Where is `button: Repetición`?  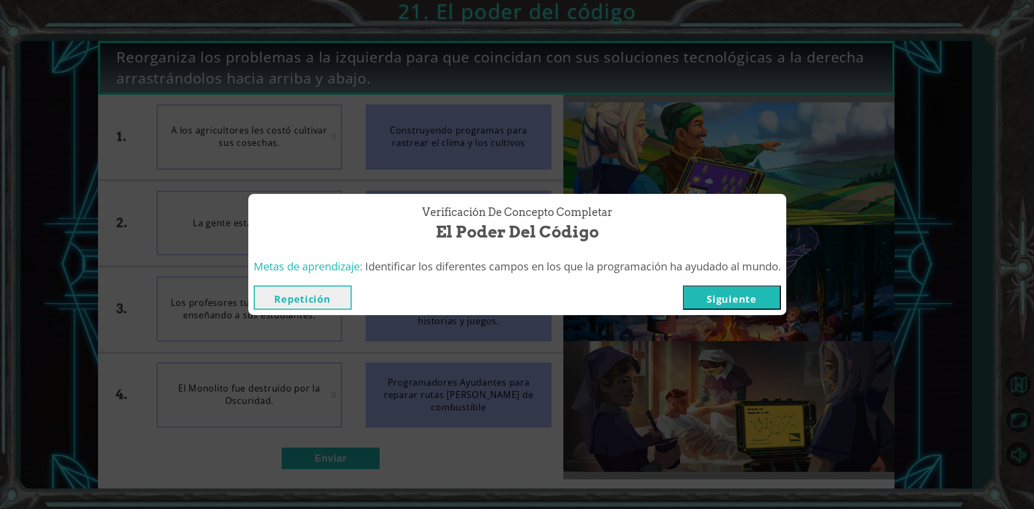 button: Repetición is located at coordinates (303, 297).